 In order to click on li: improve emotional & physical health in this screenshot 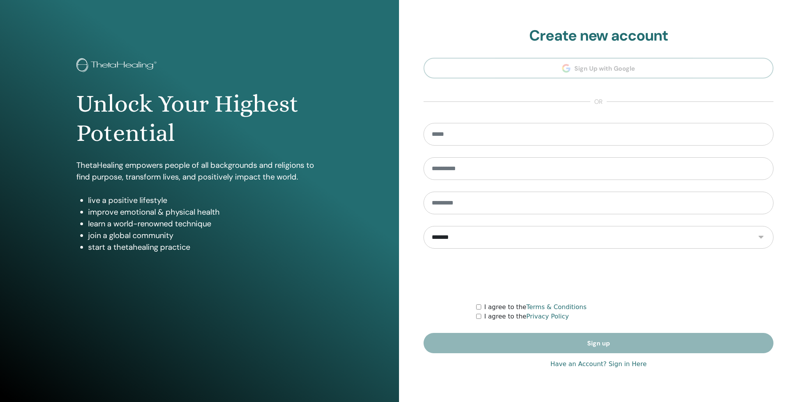, I will do `click(205, 212)`.